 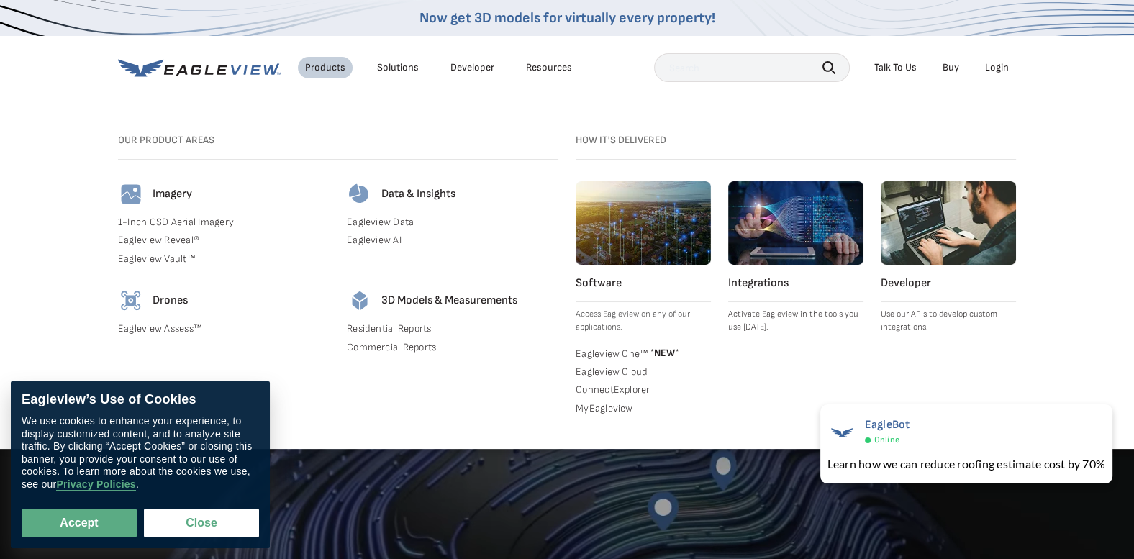 I want to click on h4: Integrations, so click(x=795, y=283).